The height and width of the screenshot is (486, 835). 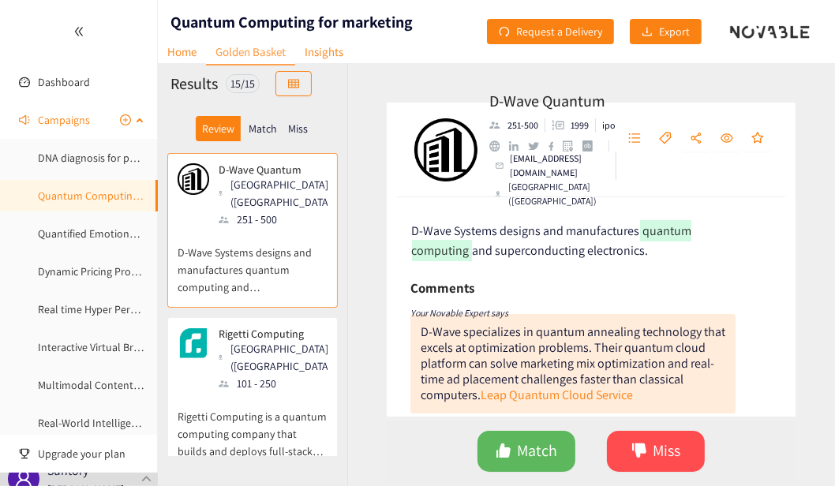 What do you see at coordinates (499, 145) in the screenshot?
I see `a: website` at bounding box center [499, 145].